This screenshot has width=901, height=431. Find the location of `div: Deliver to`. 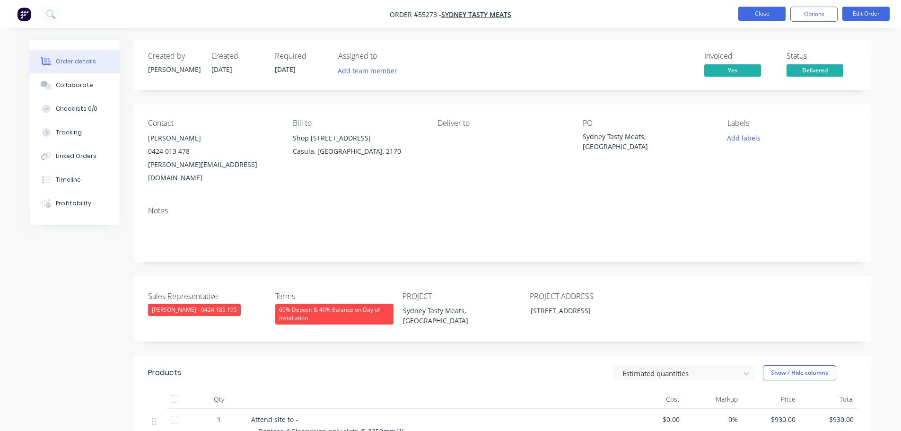

div: Deliver to is located at coordinates (502, 123).